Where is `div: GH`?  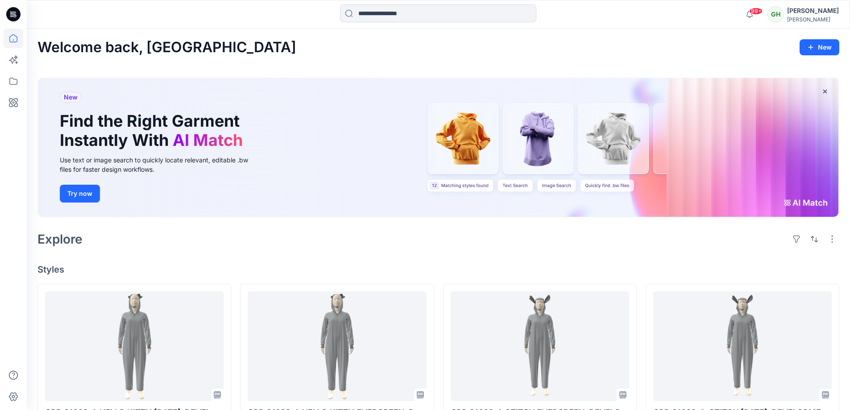 div: GH is located at coordinates (775, 14).